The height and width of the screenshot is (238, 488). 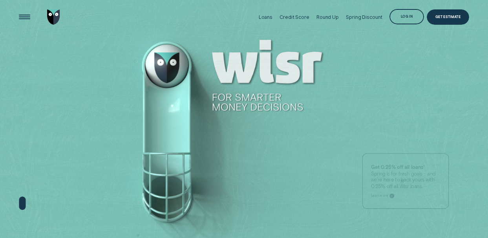 What do you see at coordinates (448, 17) in the screenshot?
I see `a: Get Estimate` at bounding box center [448, 17].